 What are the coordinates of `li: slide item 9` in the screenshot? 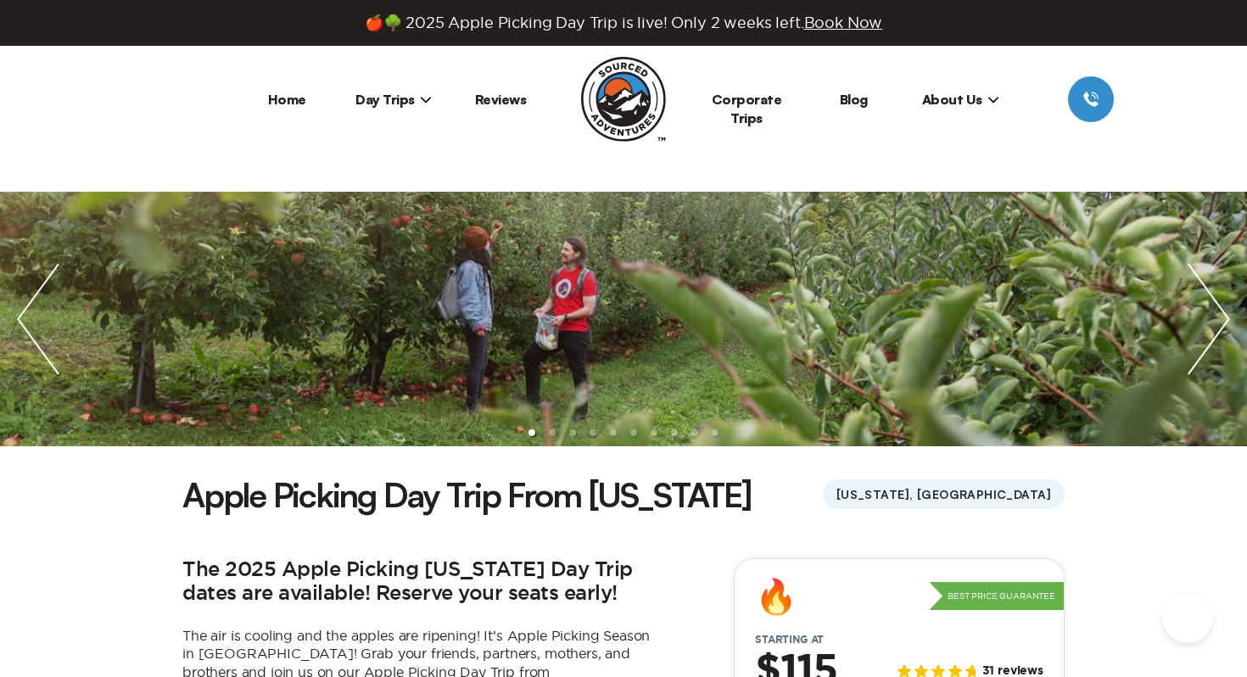 It's located at (695, 433).